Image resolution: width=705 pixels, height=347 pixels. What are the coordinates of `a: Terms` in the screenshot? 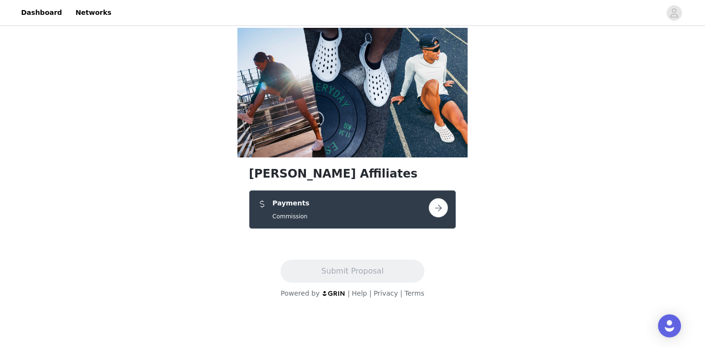 It's located at (414, 293).